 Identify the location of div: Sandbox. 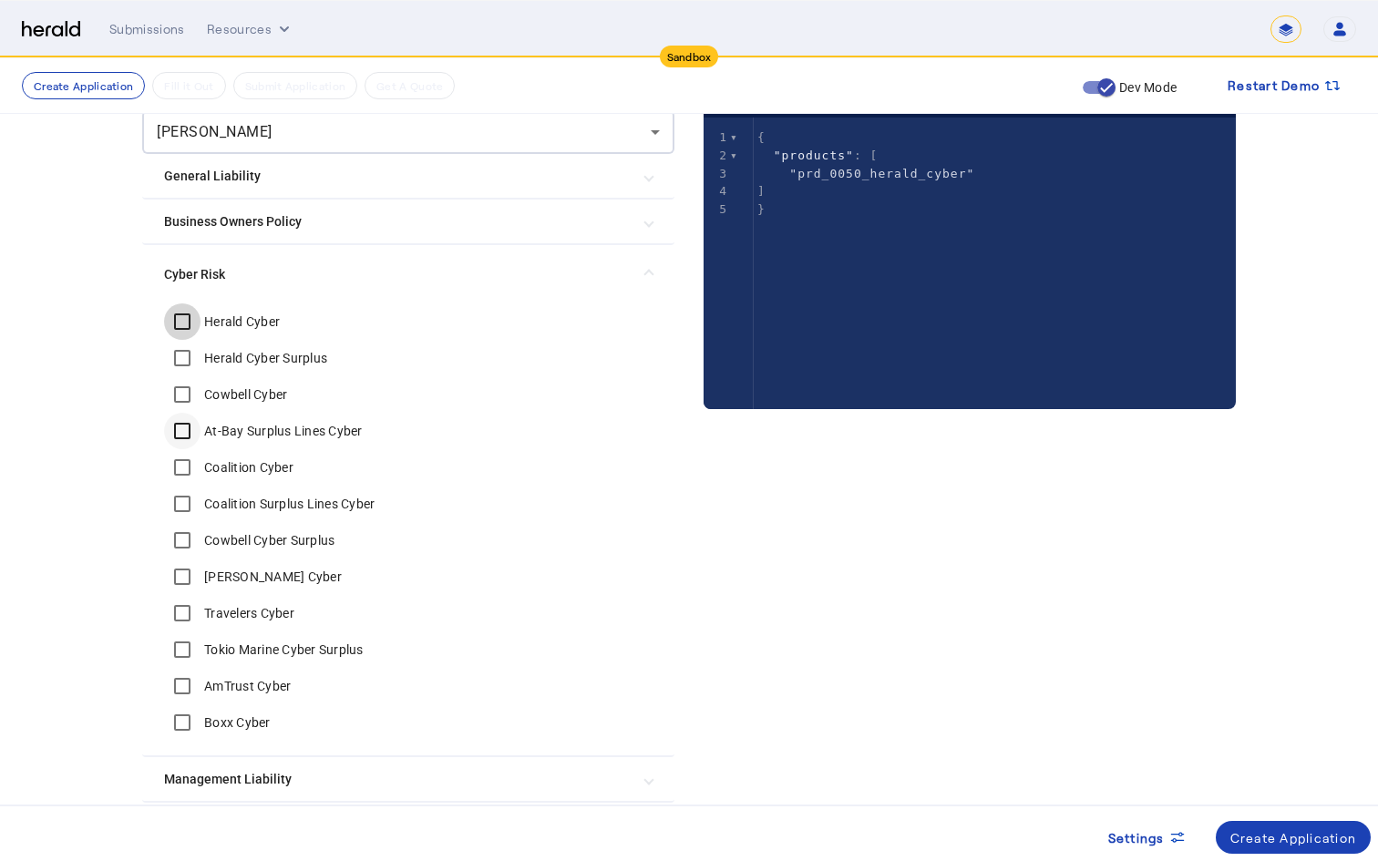
(689, 57).